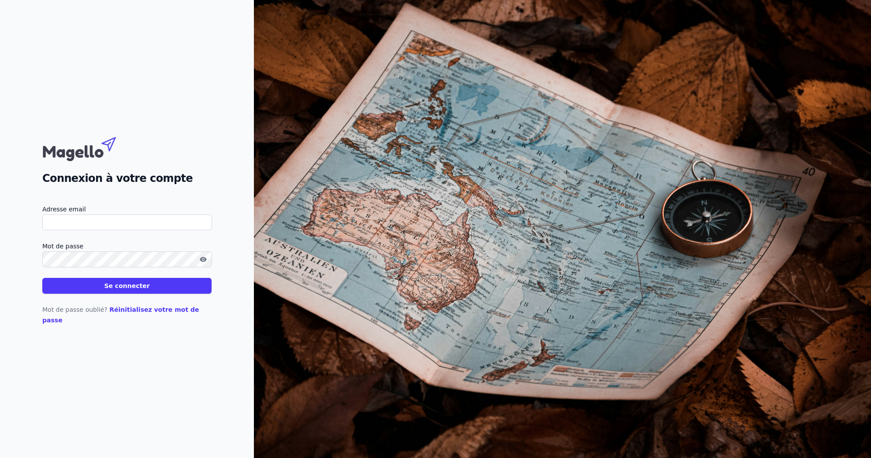 Image resolution: width=871 pixels, height=458 pixels. Describe the element at coordinates (121, 315) in the screenshot. I see `a: Réinitialisez votre mot de passe` at that location.